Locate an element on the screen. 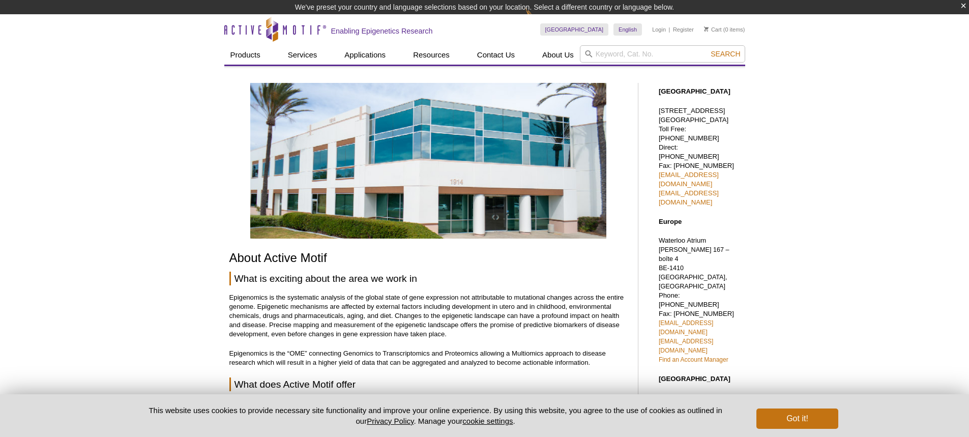 The height and width of the screenshot is (437, 969). a: Contact Us is located at coordinates (496, 55).